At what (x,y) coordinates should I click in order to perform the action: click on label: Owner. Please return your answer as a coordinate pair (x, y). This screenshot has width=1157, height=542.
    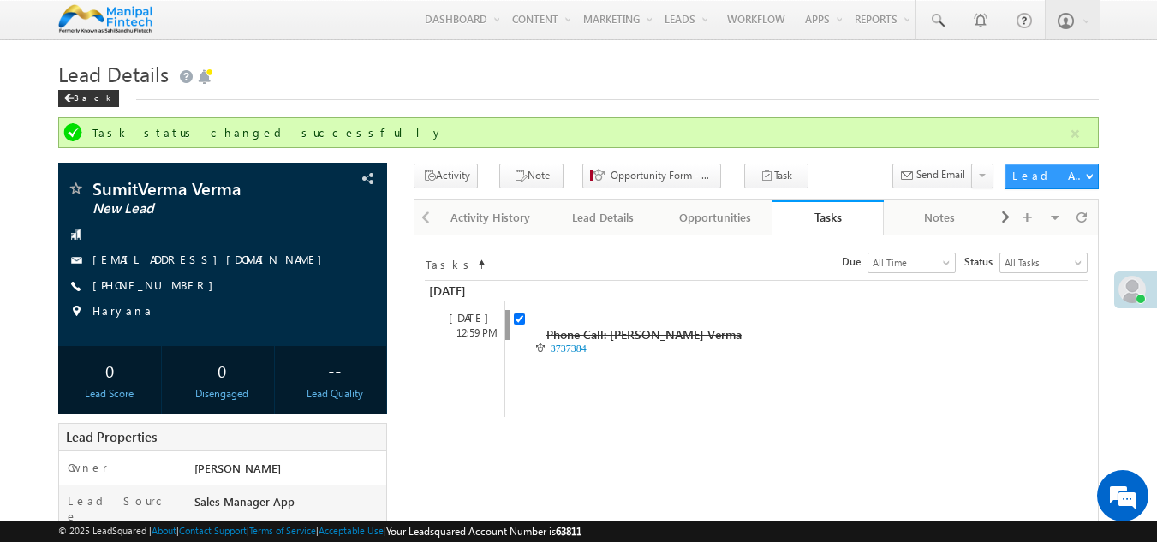
    Looking at the image, I should click on (87, 467).